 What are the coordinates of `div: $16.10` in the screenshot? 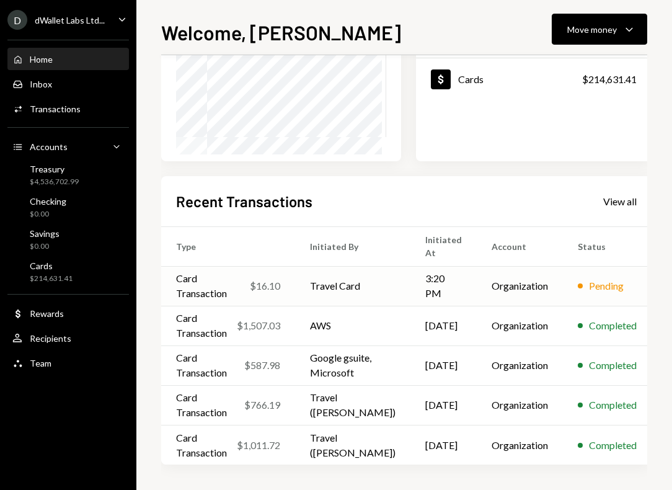 It's located at (265, 286).